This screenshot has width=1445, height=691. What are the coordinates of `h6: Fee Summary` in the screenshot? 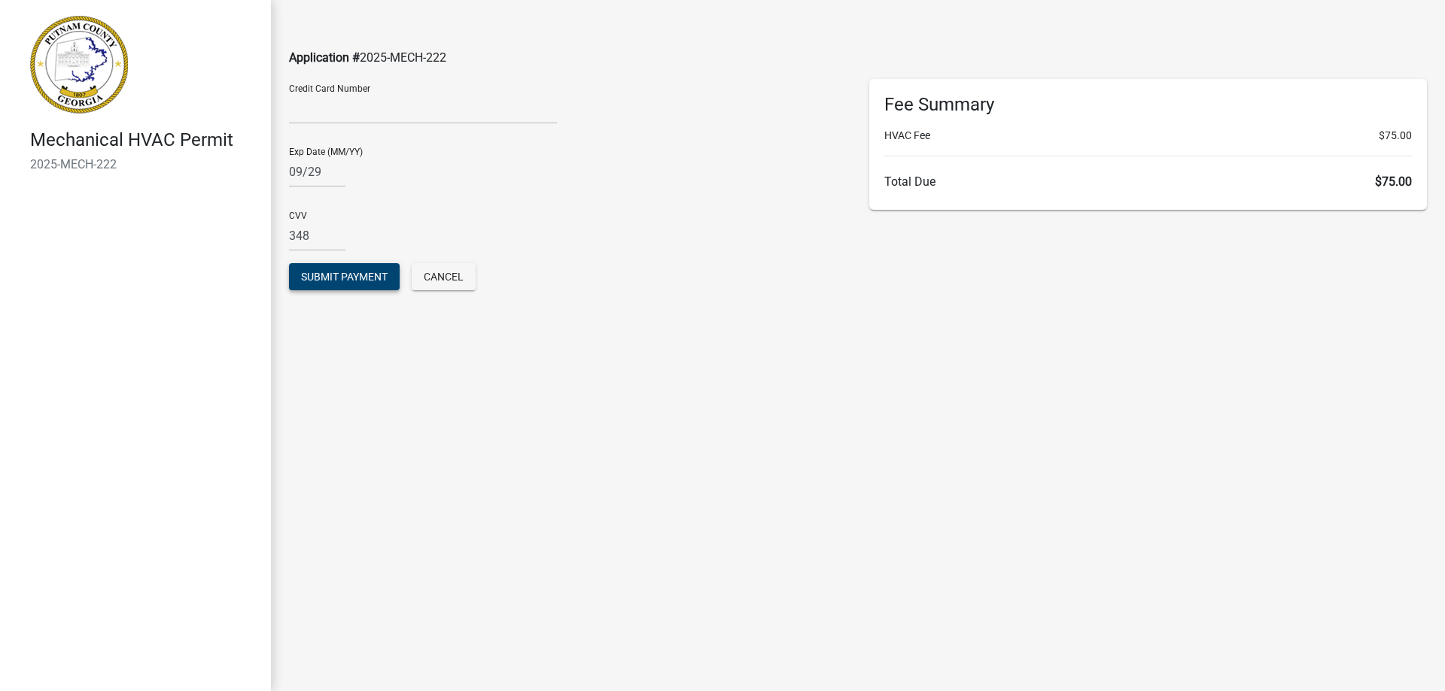 It's located at (1147, 105).